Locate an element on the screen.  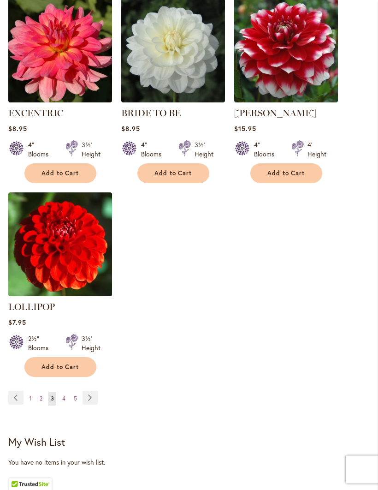
div: 2½" Blooms is located at coordinates (41, 344).